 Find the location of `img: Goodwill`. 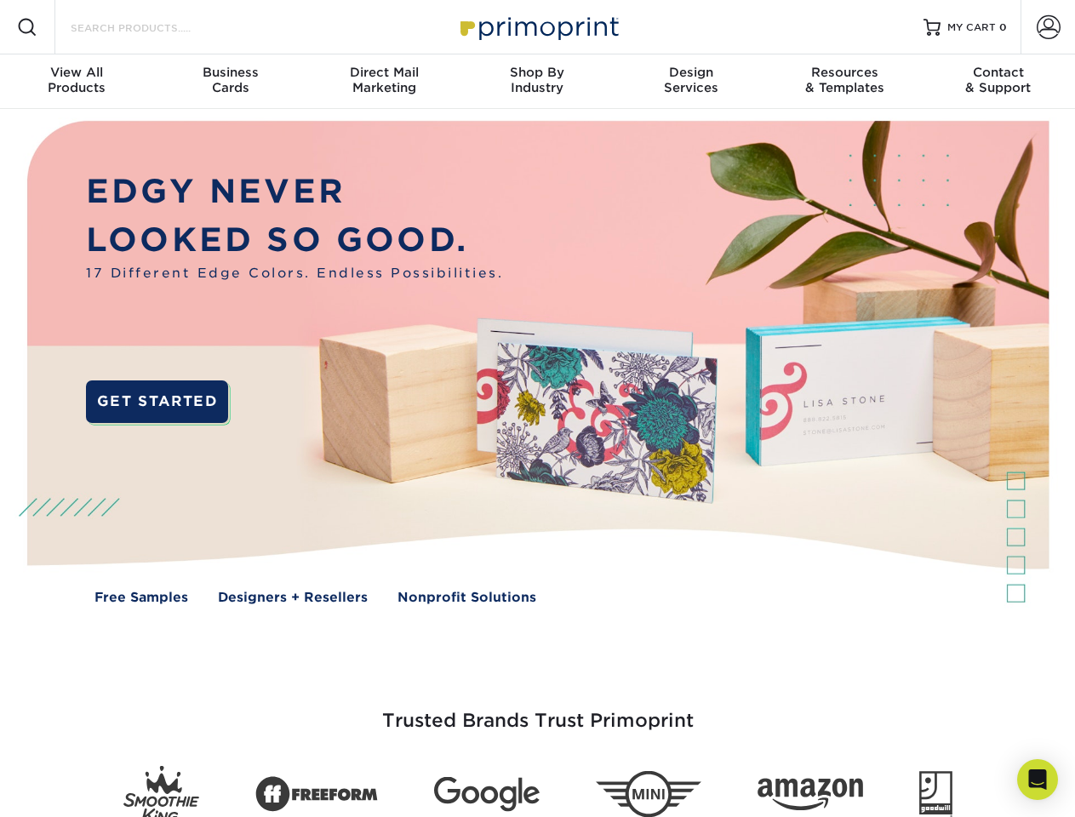

img: Goodwill is located at coordinates (935, 794).